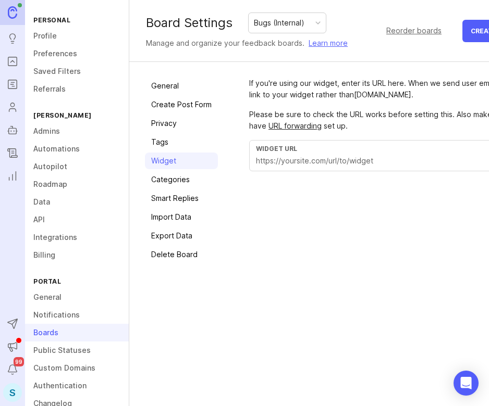  Describe the element at coordinates (189, 23) in the screenshot. I see `div: Board Settings` at that location.